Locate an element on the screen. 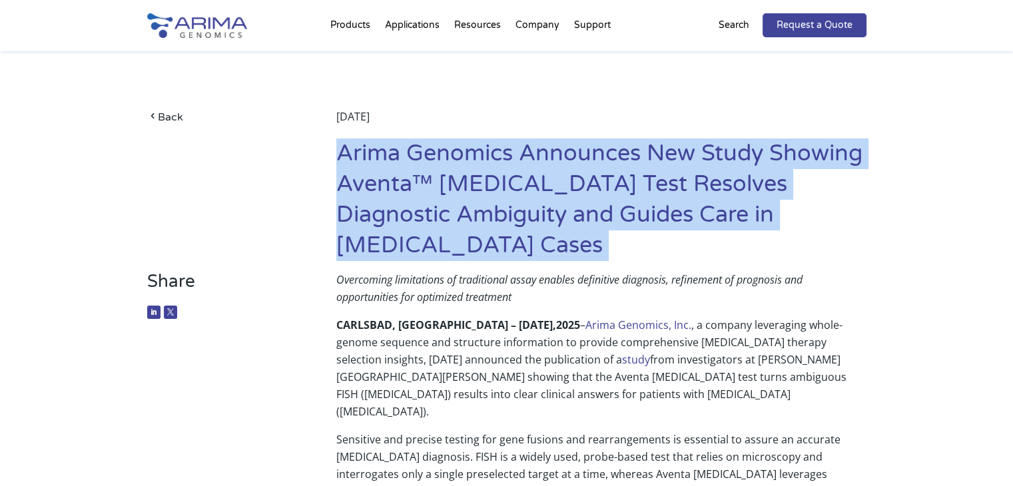 Image resolution: width=1013 pixels, height=486 pixels. b: 2025 is located at coordinates (568, 325).